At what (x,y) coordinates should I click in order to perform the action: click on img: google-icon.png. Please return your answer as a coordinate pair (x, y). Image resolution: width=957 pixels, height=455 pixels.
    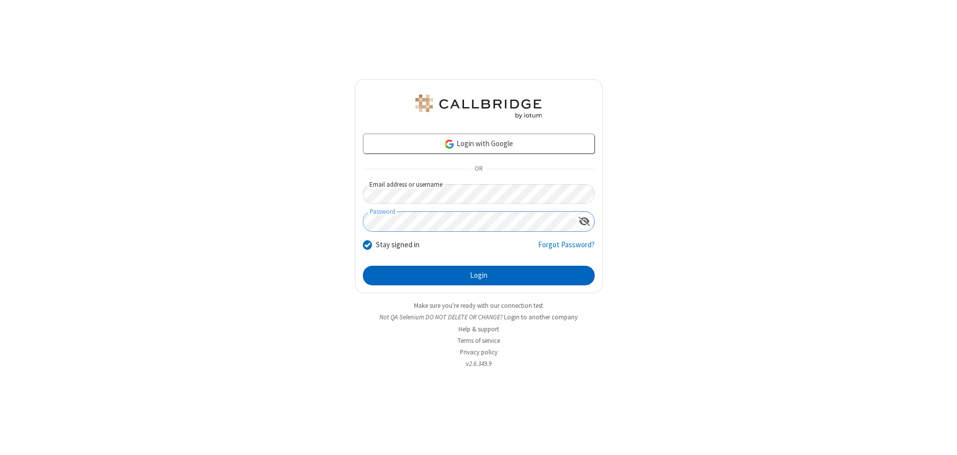
    Looking at the image, I should click on (449, 144).